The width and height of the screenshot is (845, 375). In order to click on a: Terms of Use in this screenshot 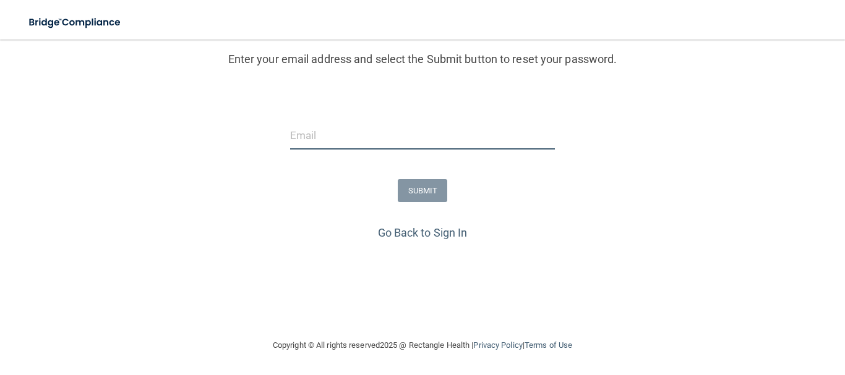, I will do `click(548, 345)`.